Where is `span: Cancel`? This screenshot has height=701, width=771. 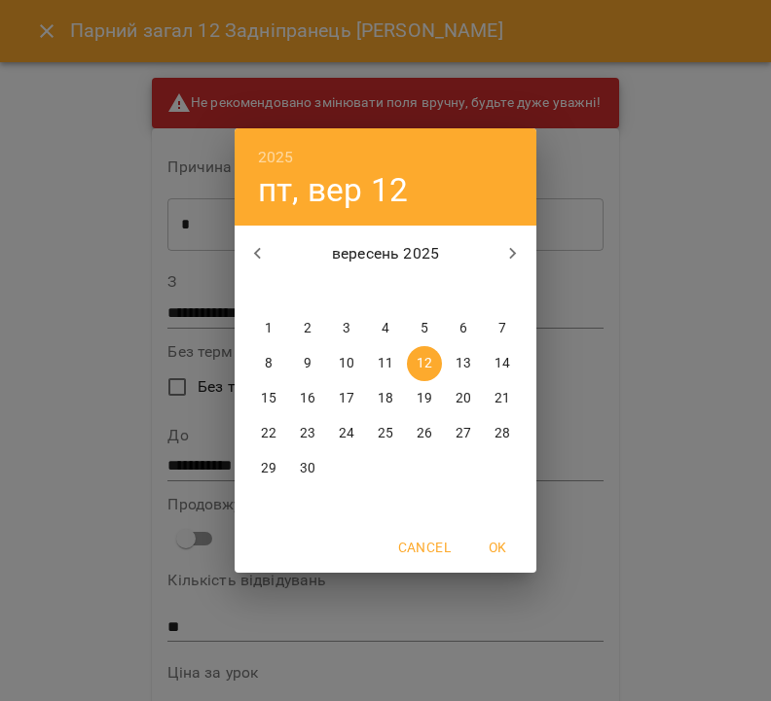
span: Cancel is located at coordinates (424, 548).